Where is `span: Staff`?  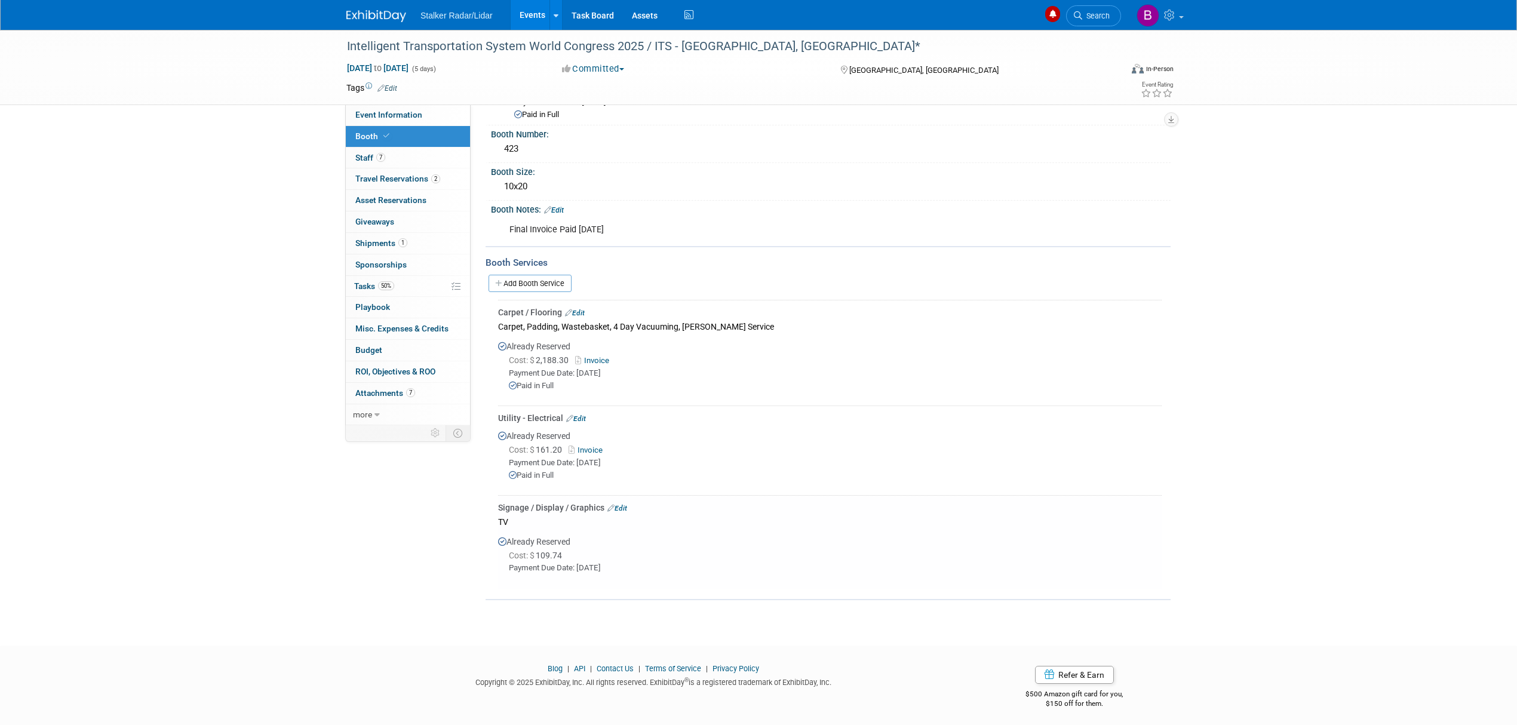
span: Staff is located at coordinates (370, 158).